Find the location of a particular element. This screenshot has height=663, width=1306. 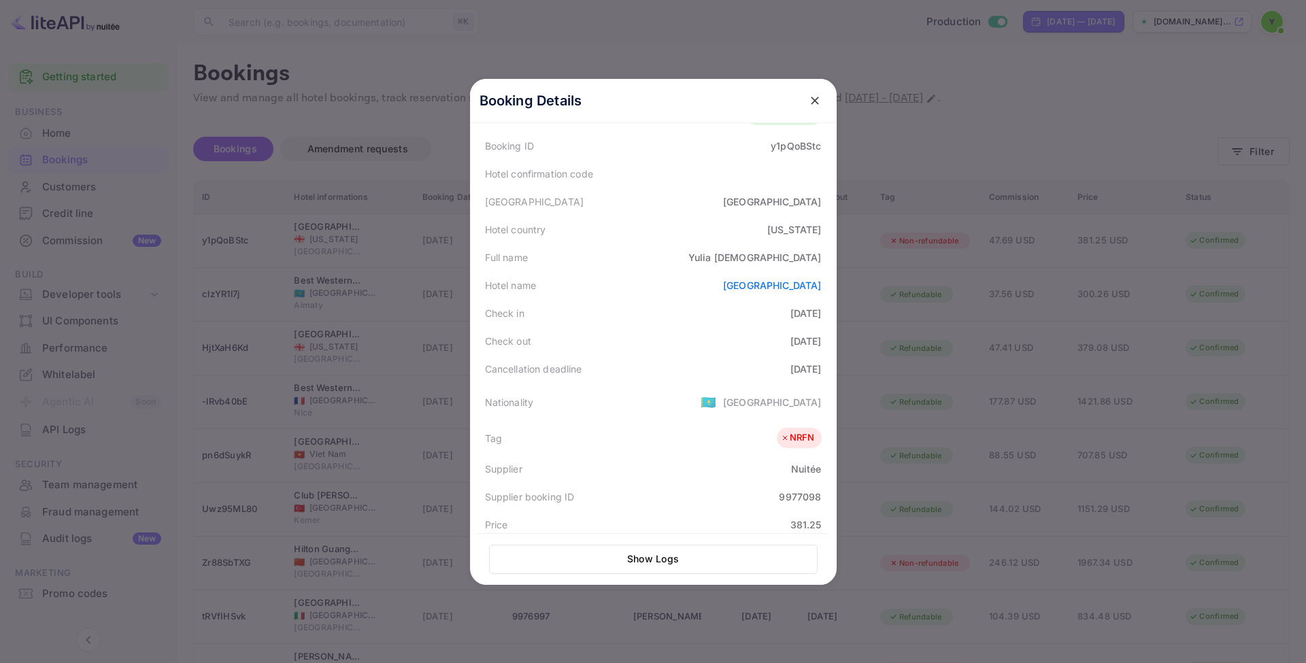

p: Booking Details is located at coordinates (531, 101).